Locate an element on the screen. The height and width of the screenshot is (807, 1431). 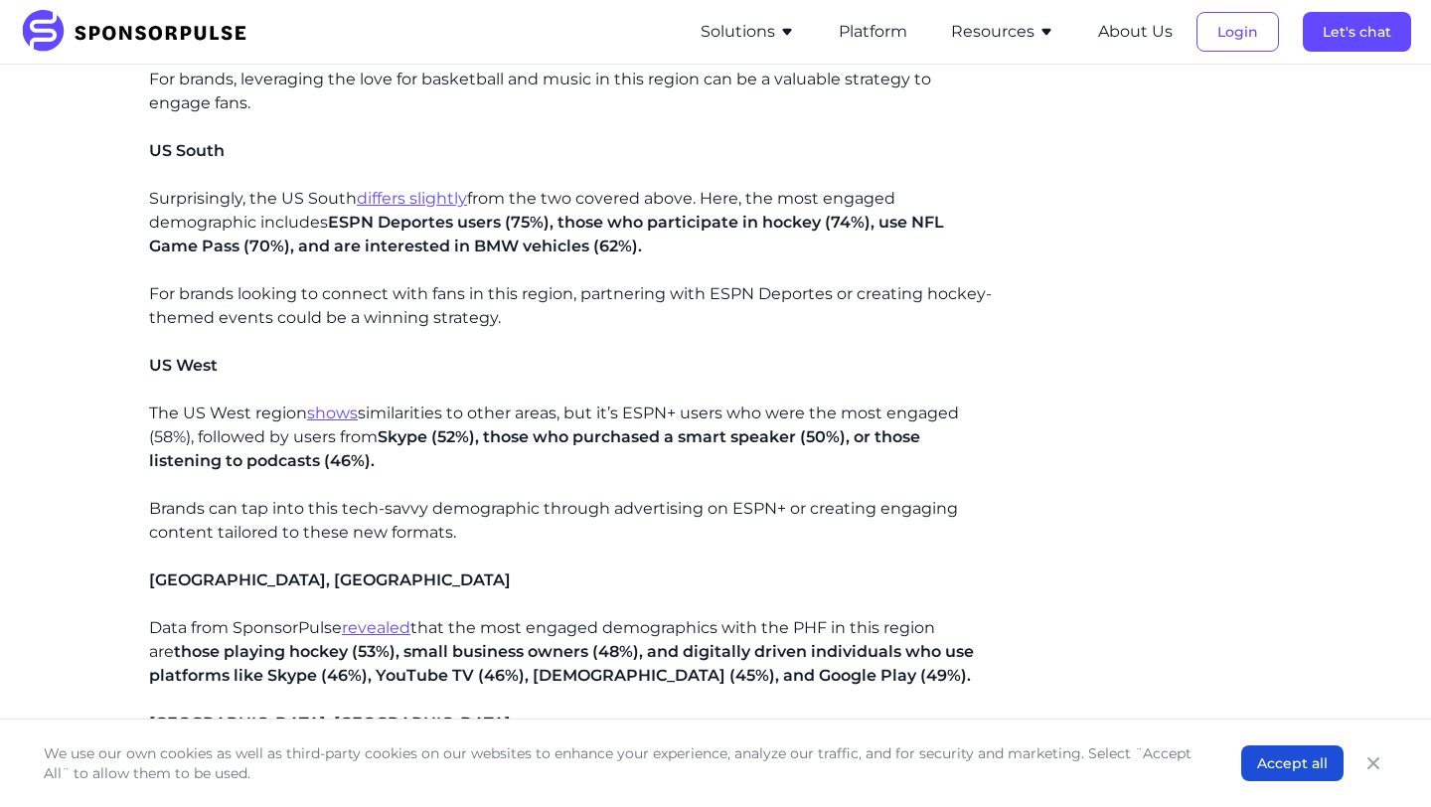
u: shows is located at coordinates (332, 412).